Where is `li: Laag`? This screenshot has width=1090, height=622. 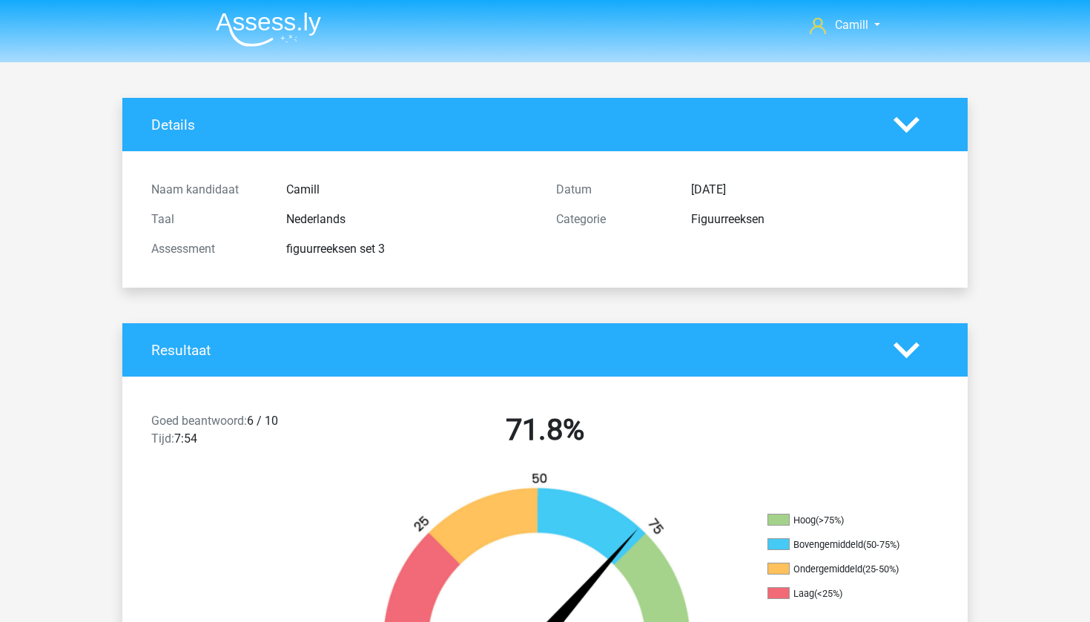 li: Laag is located at coordinates (841, 594).